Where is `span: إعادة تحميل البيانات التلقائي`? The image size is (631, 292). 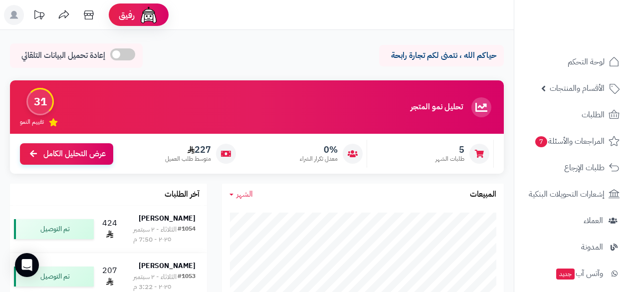 span: إعادة تحميل البيانات التلقائي is located at coordinates (63, 55).